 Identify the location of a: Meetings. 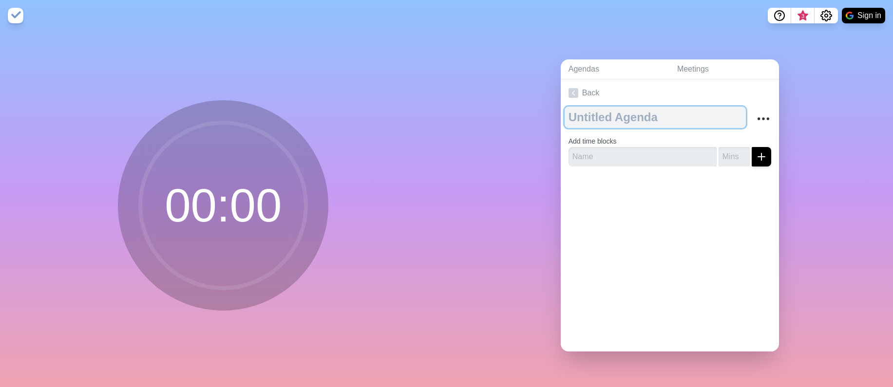
(724, 69).